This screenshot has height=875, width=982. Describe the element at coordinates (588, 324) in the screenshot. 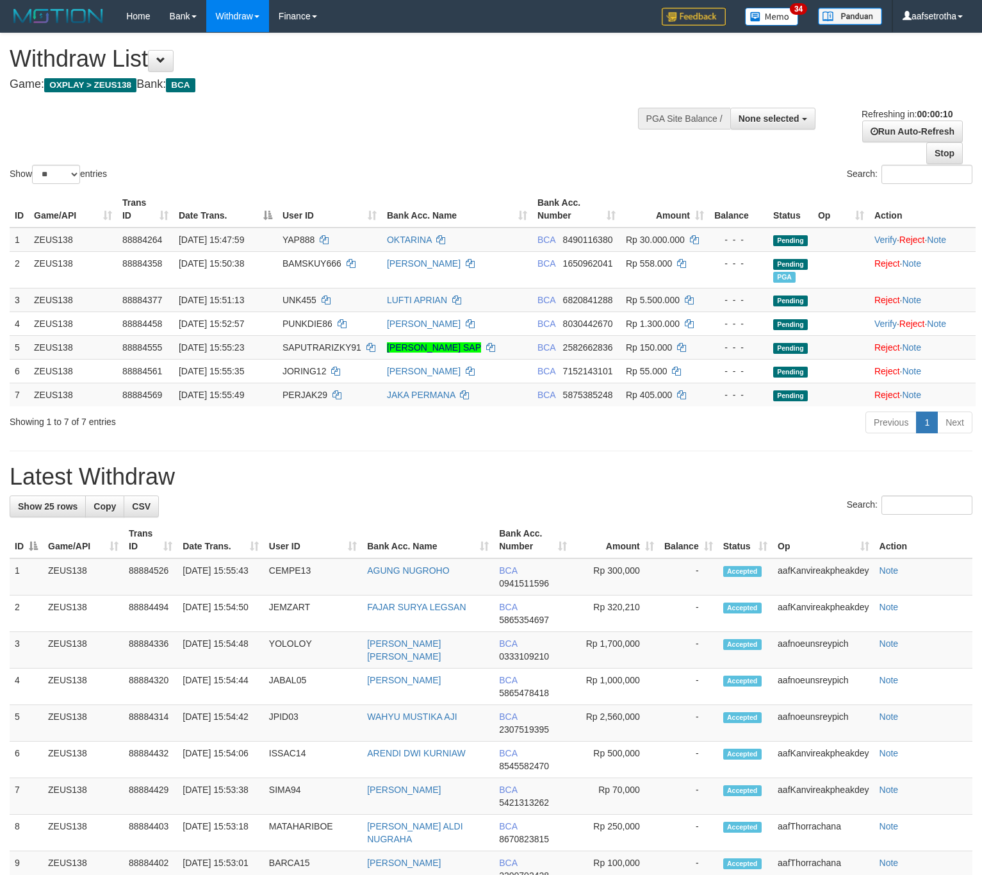

I see `span: Copy 8030442670 to clipboard` at that location.